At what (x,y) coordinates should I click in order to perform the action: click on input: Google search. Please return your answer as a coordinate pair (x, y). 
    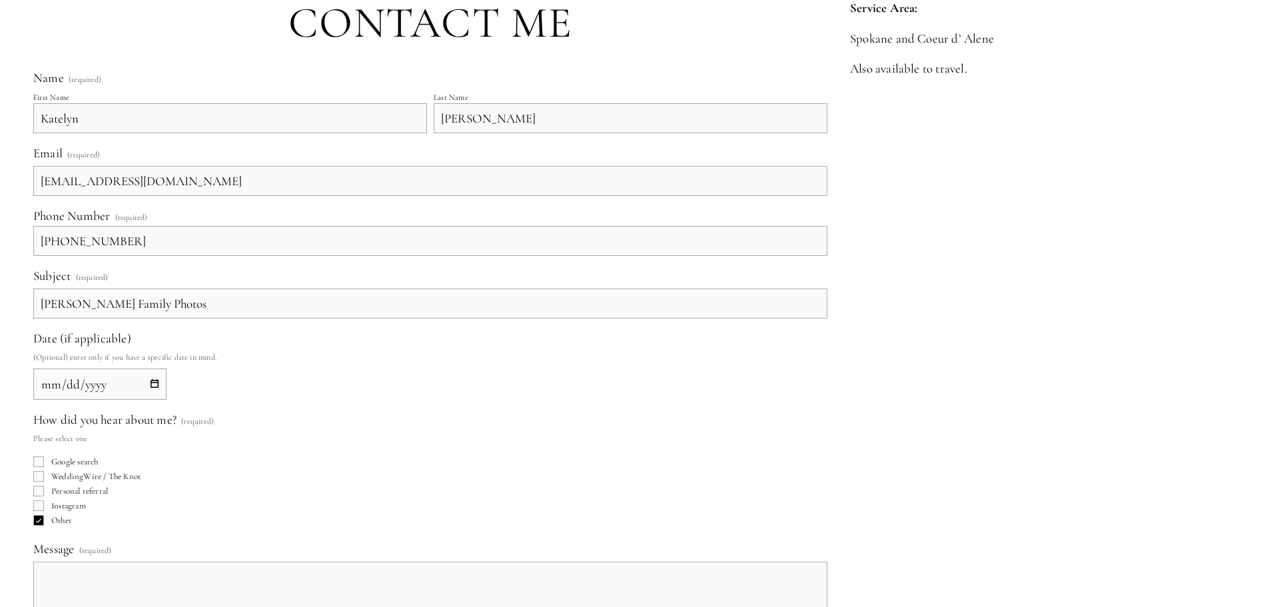
    Looking at the image, I should click on (39, 462).